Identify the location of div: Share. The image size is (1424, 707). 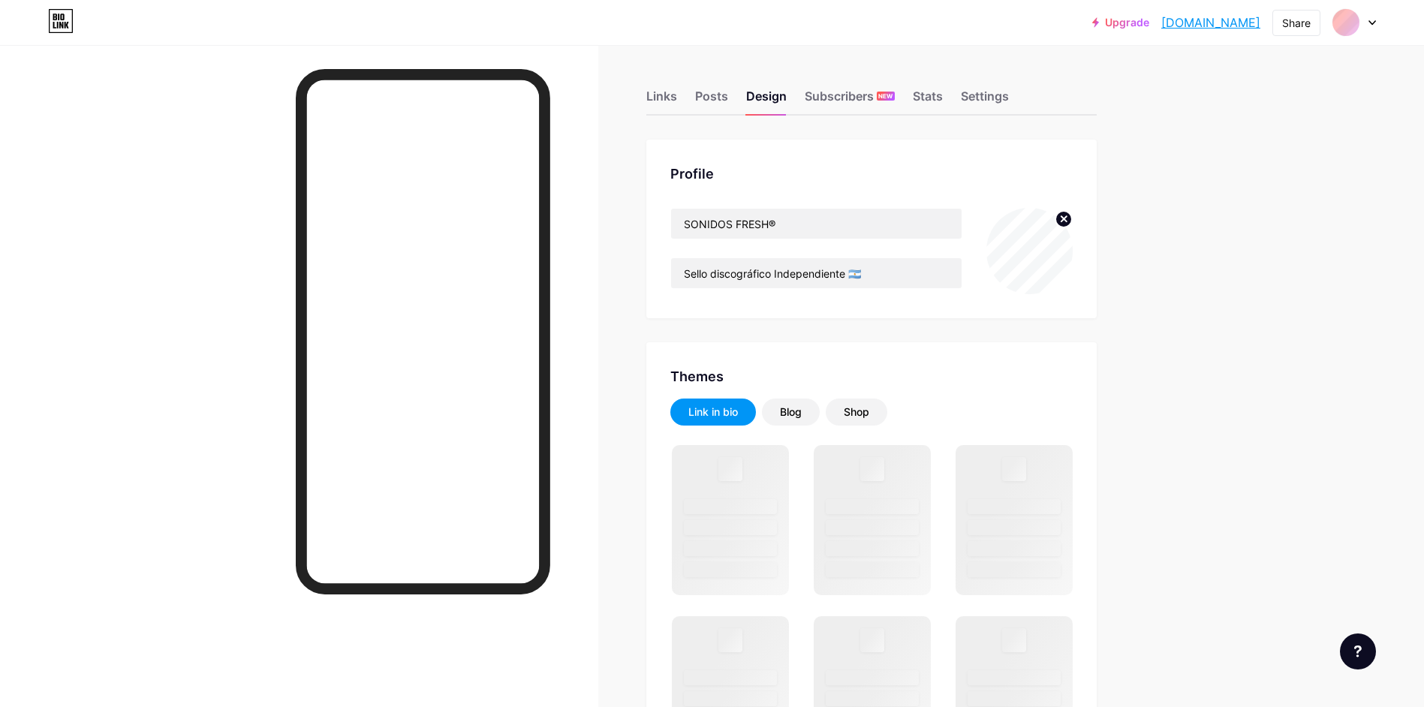
(1296, 23).